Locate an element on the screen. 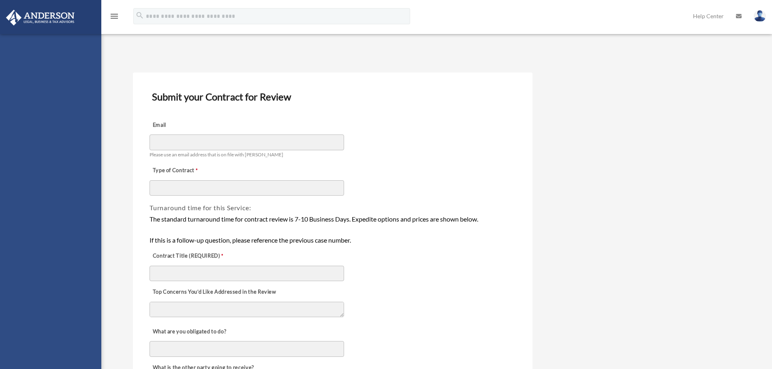 This screenshot has height=369, width=772. label: Contract Title (REQUIRED) is located at coordinates (190, 256).